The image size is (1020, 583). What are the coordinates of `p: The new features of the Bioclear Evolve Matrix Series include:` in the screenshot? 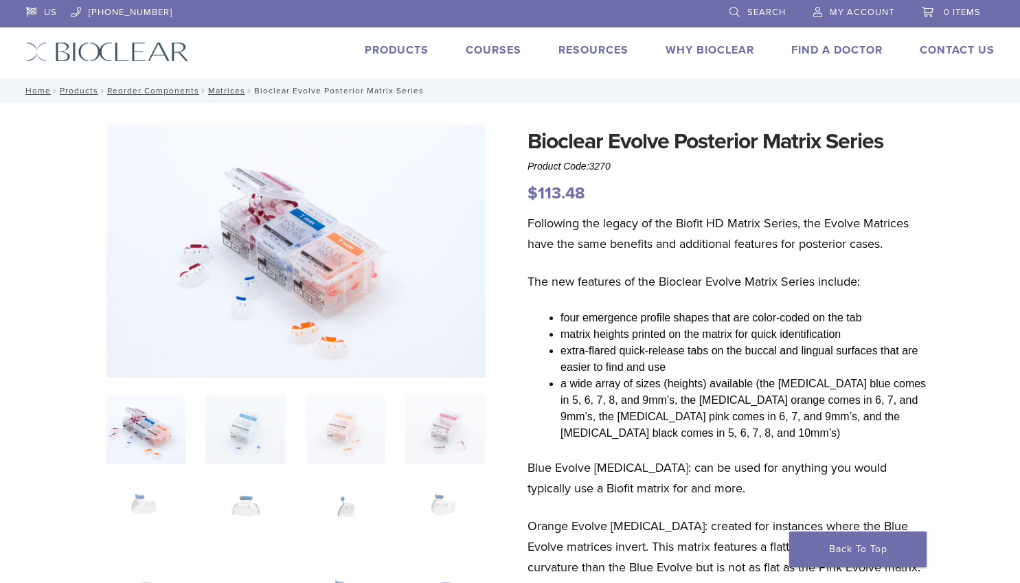 It's located at (729, 282).